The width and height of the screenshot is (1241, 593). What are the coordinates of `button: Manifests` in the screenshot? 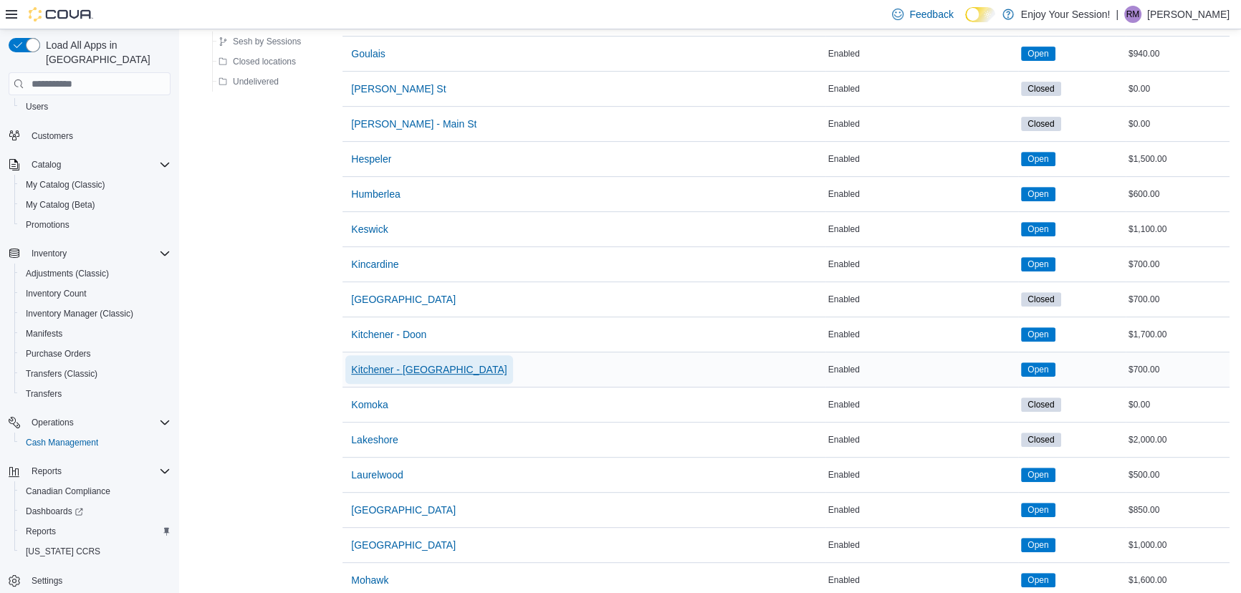 It's located at (95, 334).